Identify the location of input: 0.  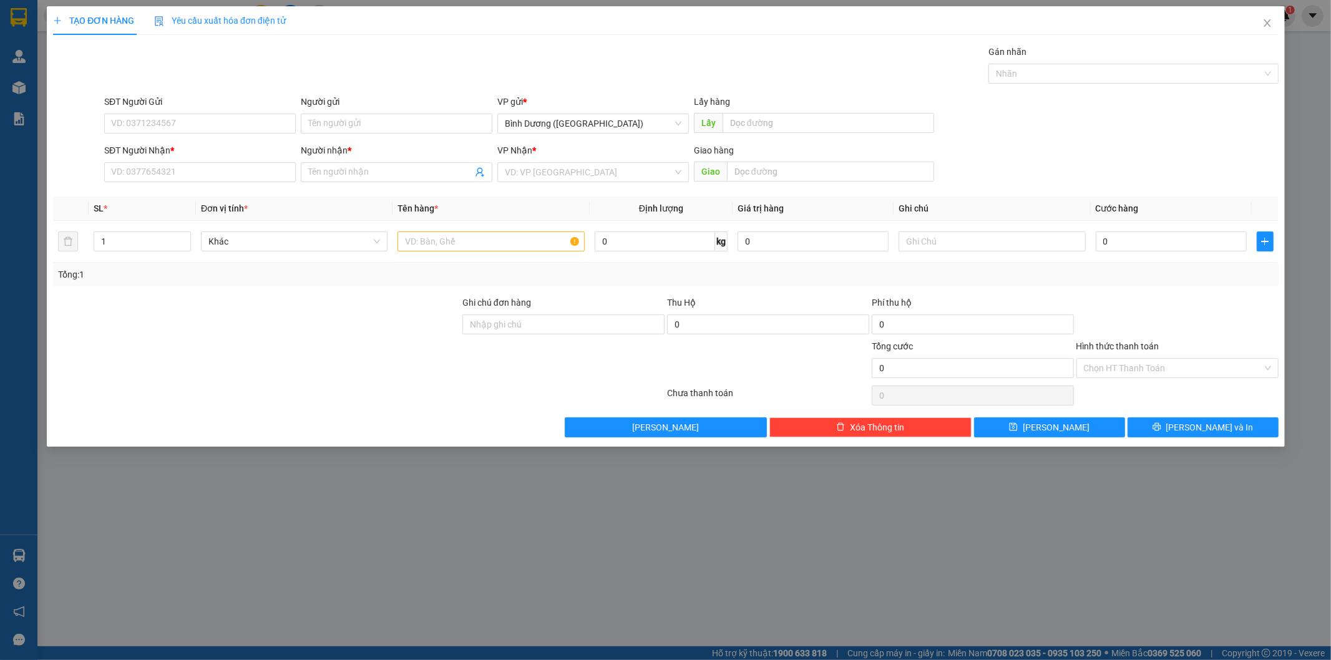
(813, 241).